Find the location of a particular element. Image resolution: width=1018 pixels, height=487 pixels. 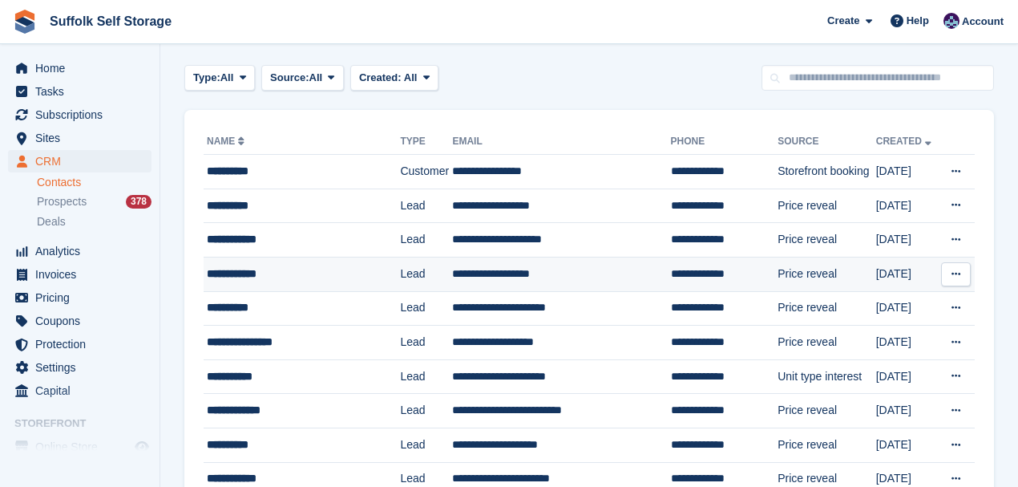

a: Created is located at coordinates (905, 141).